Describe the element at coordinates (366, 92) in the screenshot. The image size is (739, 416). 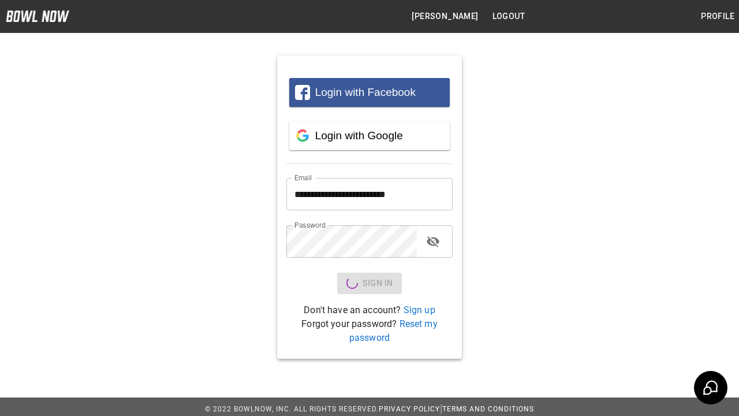
I see `span: Login with Facebook` at that location.